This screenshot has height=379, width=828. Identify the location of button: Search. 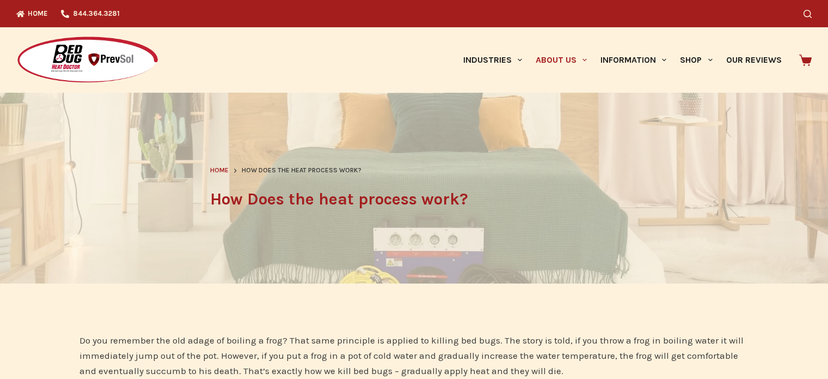
(808, 14).